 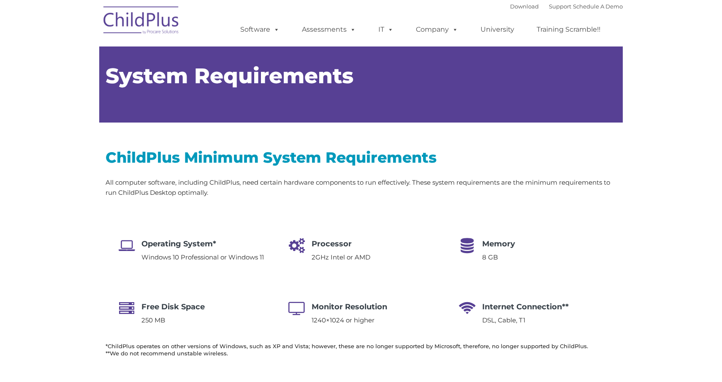 What do you see at coordinates (173, 307) in the screenshot?
I see `span: Free Disk Space` at bounding box center [173, 307].